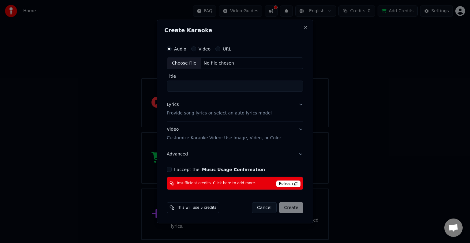 This screenshot has height=243, width=470. I want to click on button: Advanced, so click(235, 154).